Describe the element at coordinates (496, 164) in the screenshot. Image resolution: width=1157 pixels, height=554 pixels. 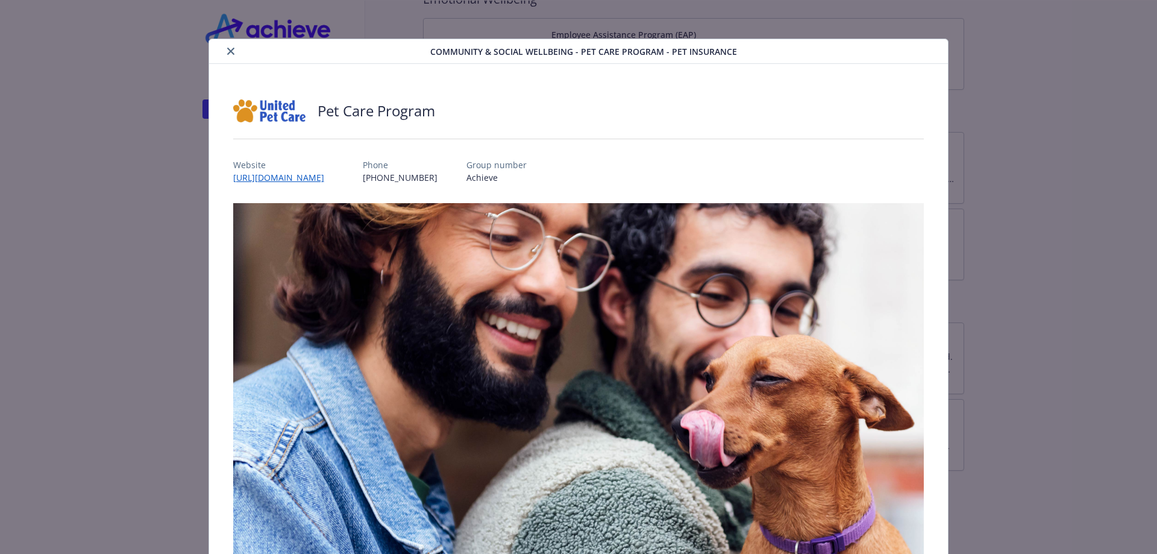
I see `p: Group number` at that location.